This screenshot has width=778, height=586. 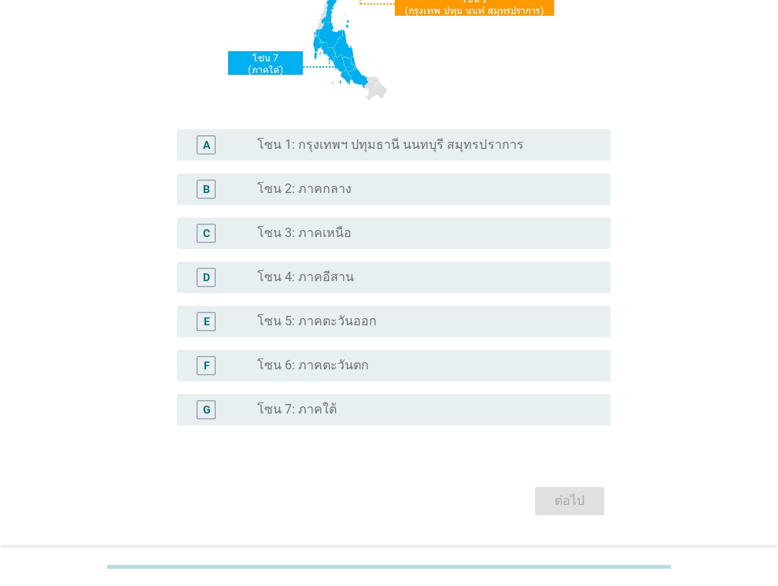 What do you see at coordinates (317, 321) in the screenshot?
I see `label: โซน 5: ภาคตะวันออก` at bounding box center [317, 321].